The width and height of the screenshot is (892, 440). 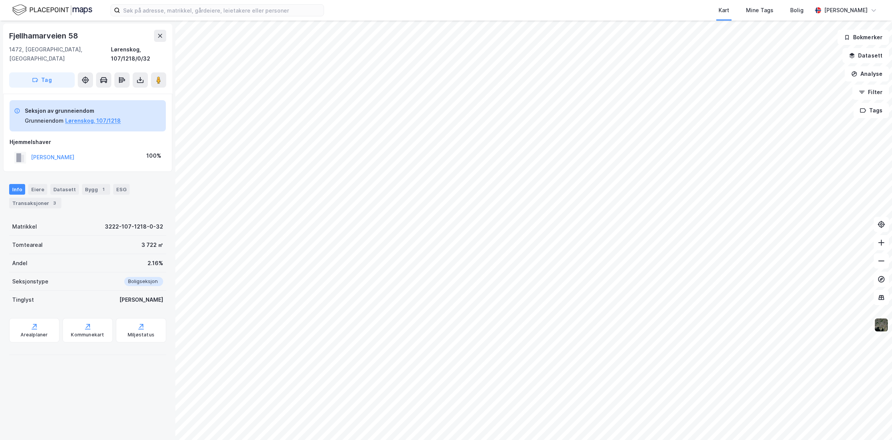 What do you see at coordinates (863, 37) in the screenshot?
I see `button: Bokmerker` at bounding box center [863, 37].